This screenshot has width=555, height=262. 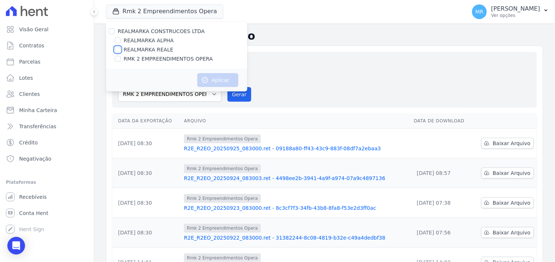 What do you see at coordinates (442, 121) in the screenshot?
I see `th: Data de Download` at bounding box center [442, 121].